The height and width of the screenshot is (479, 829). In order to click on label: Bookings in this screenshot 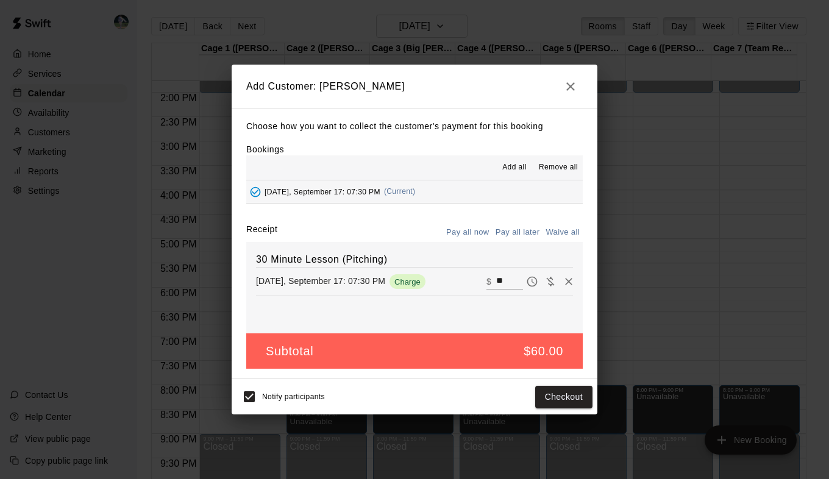, I will do `click(265, 149)`.